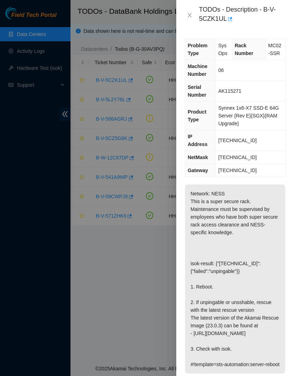 This screenshot has width=294, height=376. Describe the element at coordinates (198, 157) in the screenshot. I see `span: NetMask` at that location.